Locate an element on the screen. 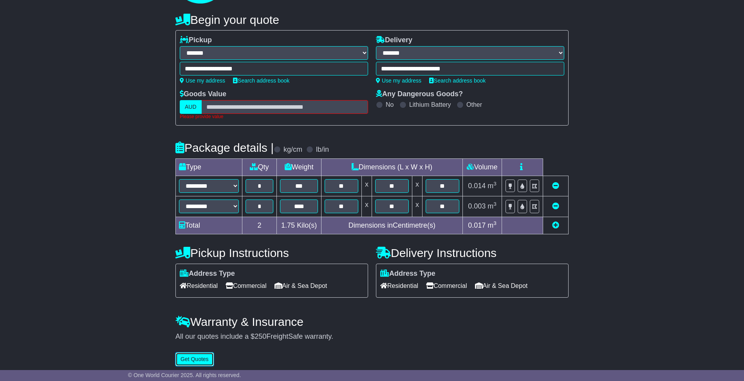  td: Kilo(s) is located at coordinates (299, 226).